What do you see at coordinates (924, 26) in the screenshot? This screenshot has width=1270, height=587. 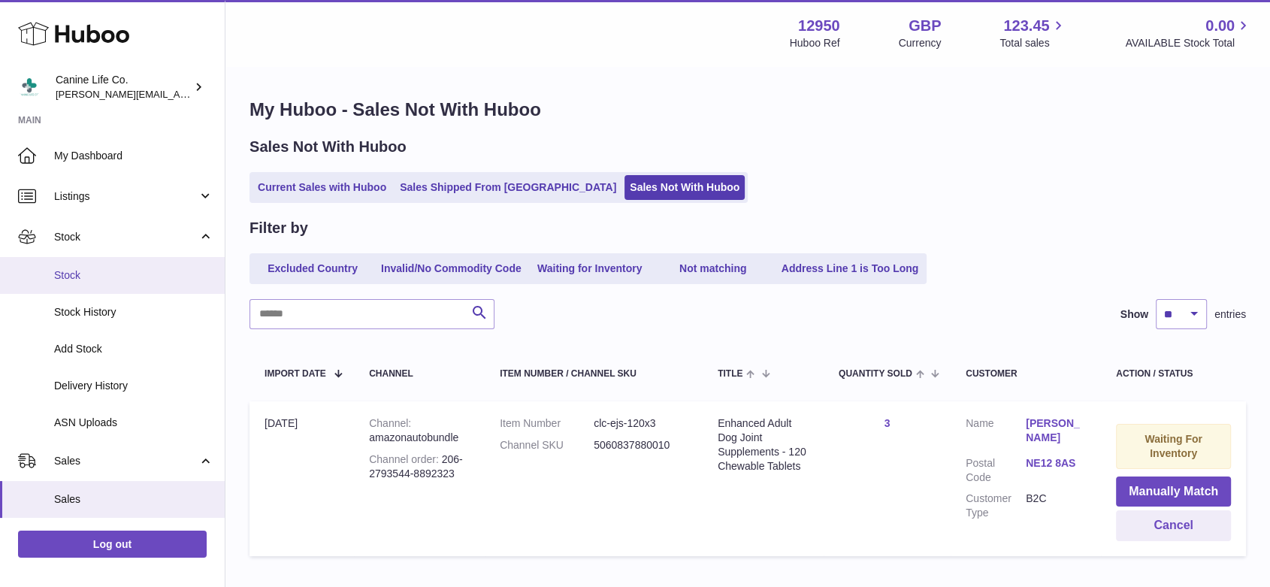 I see `strong: GBP` at bounding box center [924, 26].